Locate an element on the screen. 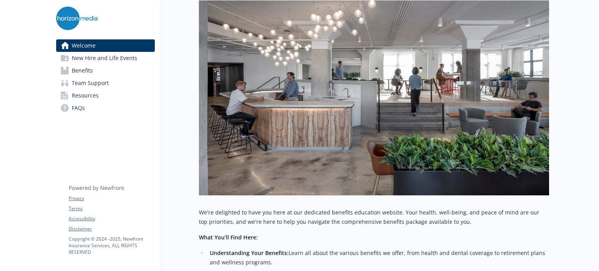  a: Welcome is located at coordinates (105, 46).